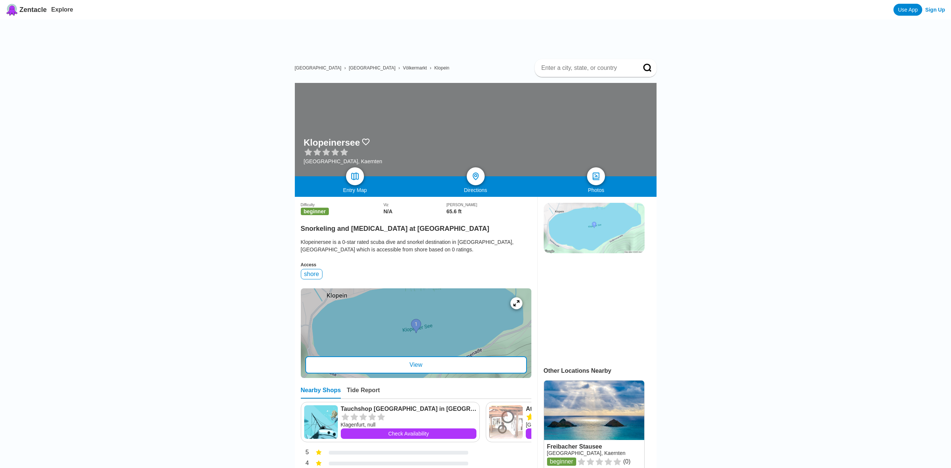 The height and width of the screenshot is (468, 951). What do you see at coordinates (415, 211) in the screenshot?
I see `div: N/A` at bounding box center [415, 211].